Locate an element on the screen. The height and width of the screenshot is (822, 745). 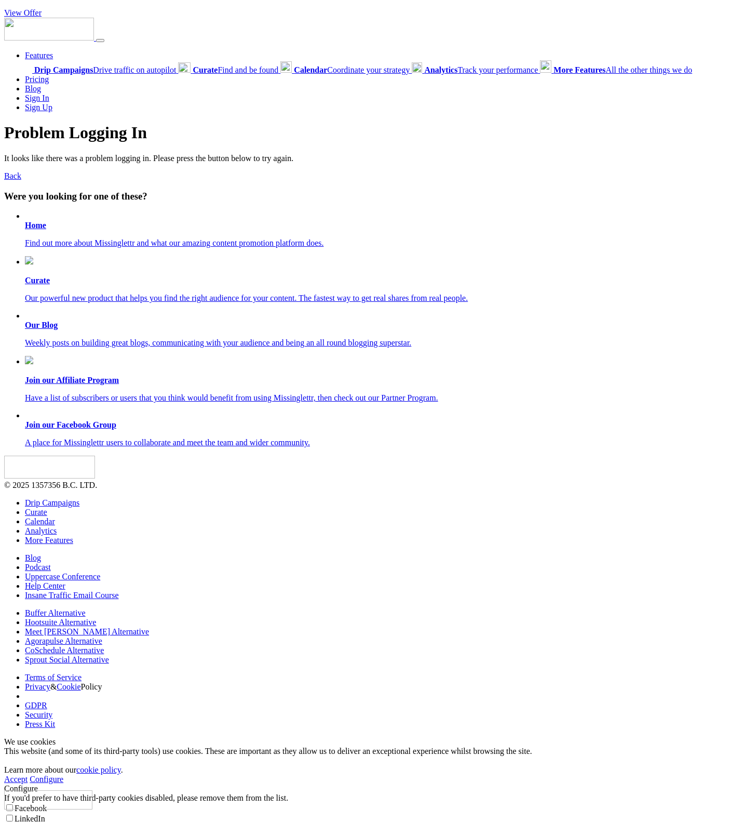
a: Sign Up is located at coordinates (38, 107).